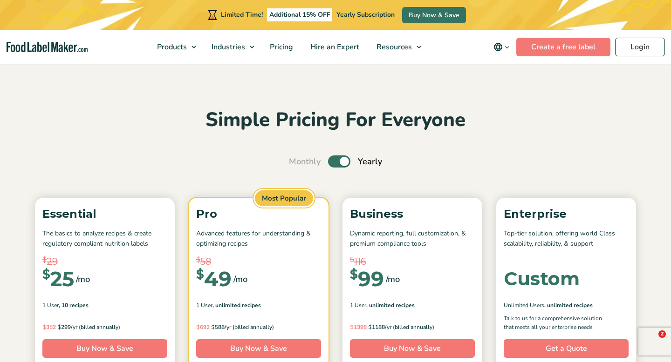  What do you see at coordinates (280, 47) in the screenshot?
I see `span: Pricing` at bounding box center [280, 47].